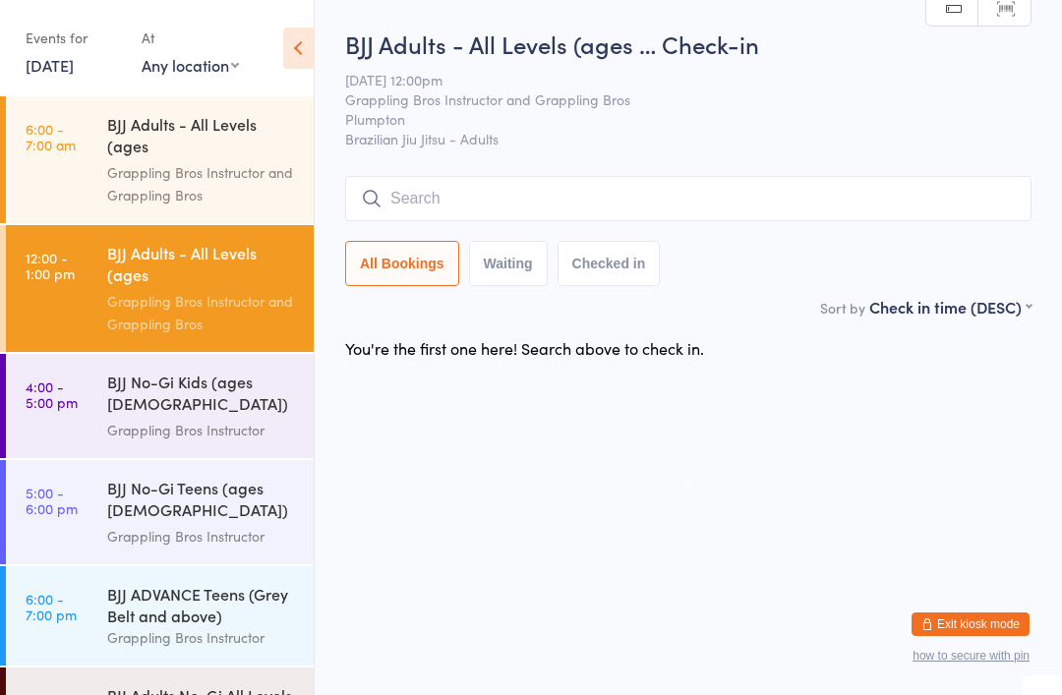  Describe the element at coordinates (970, 624) in the screenshot. I see `button: Exit kiosk mode` at that location.